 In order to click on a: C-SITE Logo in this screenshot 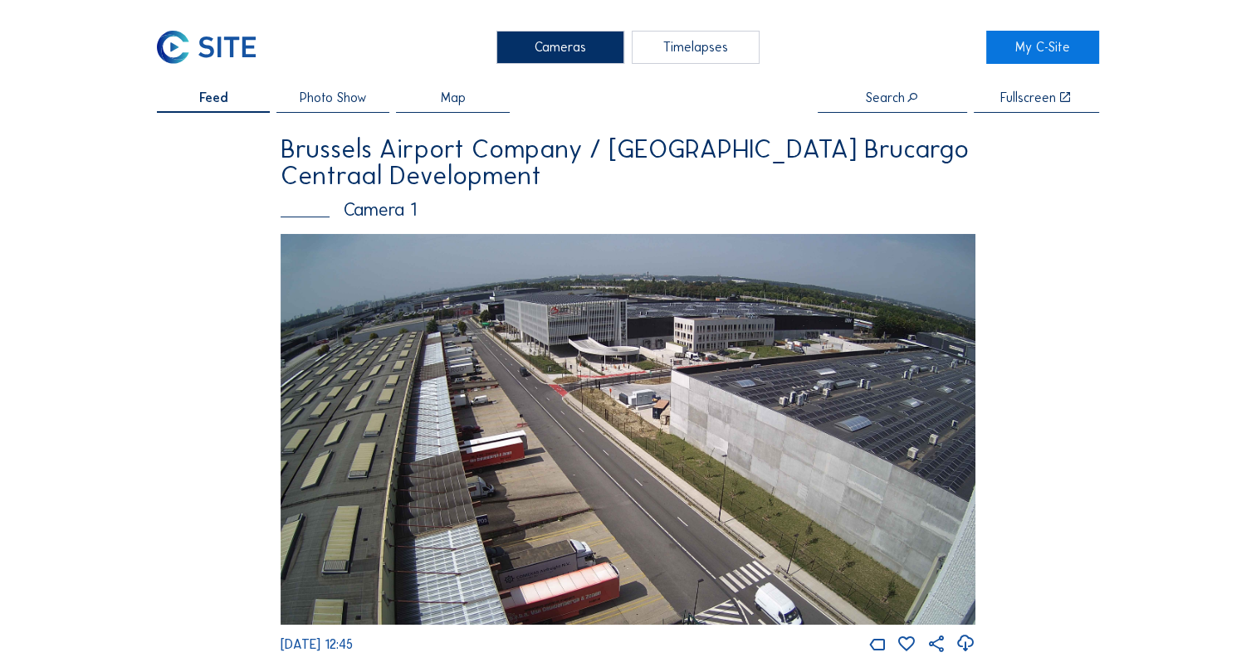, I will do `click(213, 47)`.